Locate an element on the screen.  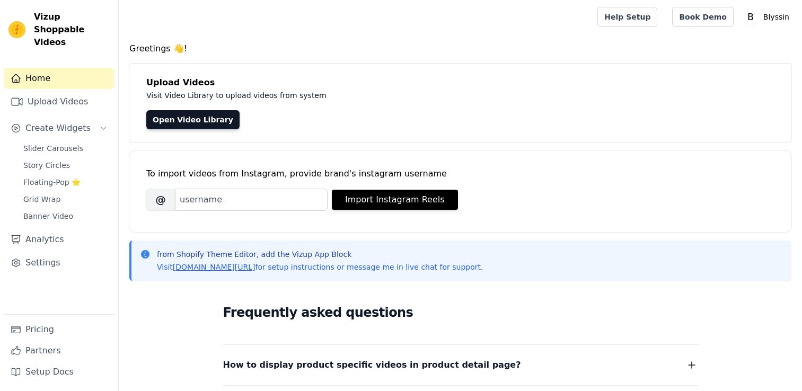
button: How to display product specific videos in product detail page? is located at coordinates (461, 365).